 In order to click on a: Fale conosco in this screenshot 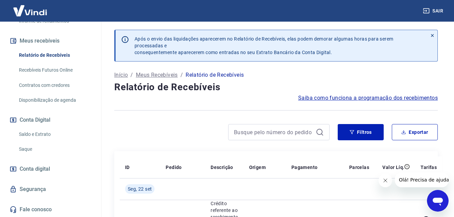, I will do `click(50, 209)`.